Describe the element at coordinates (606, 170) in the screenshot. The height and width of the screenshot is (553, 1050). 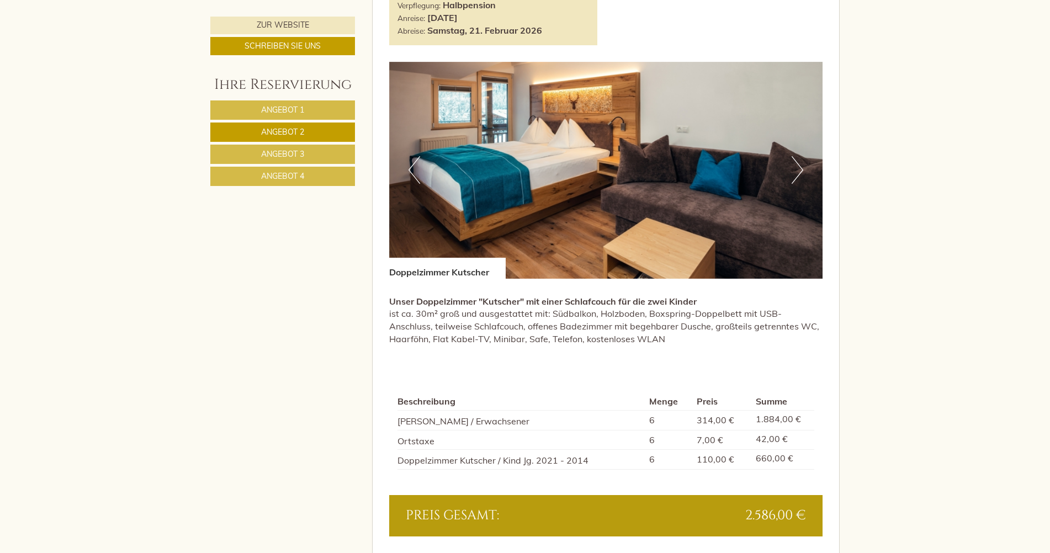
I see `img: image` at that location.